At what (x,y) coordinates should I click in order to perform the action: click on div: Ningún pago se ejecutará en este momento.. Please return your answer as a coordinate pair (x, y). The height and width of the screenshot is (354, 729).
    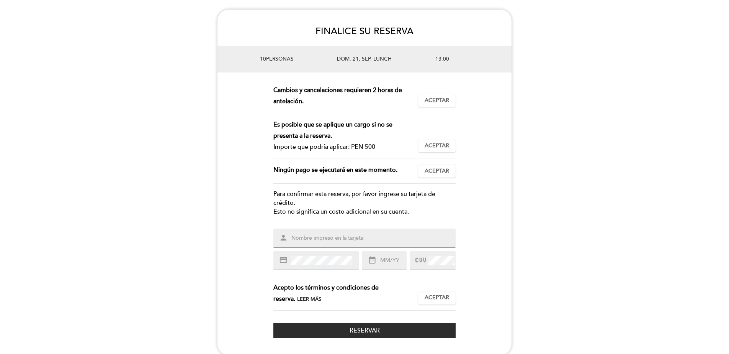
    Looking at the image, I should click on (346, 171).